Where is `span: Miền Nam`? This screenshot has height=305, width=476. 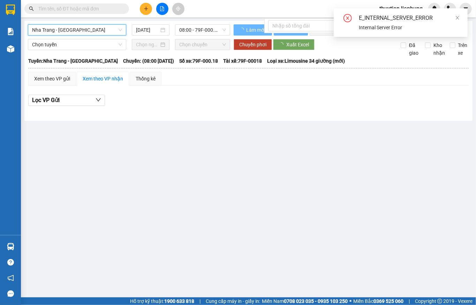
span: Miền Nam is located at coordinates (305, 302).